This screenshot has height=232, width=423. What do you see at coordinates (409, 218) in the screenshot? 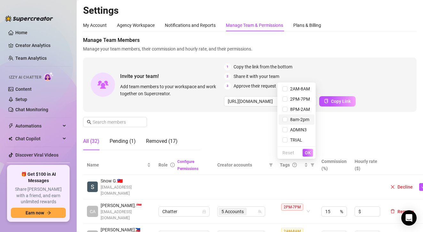
I see `div: Open Intercom Messenger` at bounding box center [409, 218].